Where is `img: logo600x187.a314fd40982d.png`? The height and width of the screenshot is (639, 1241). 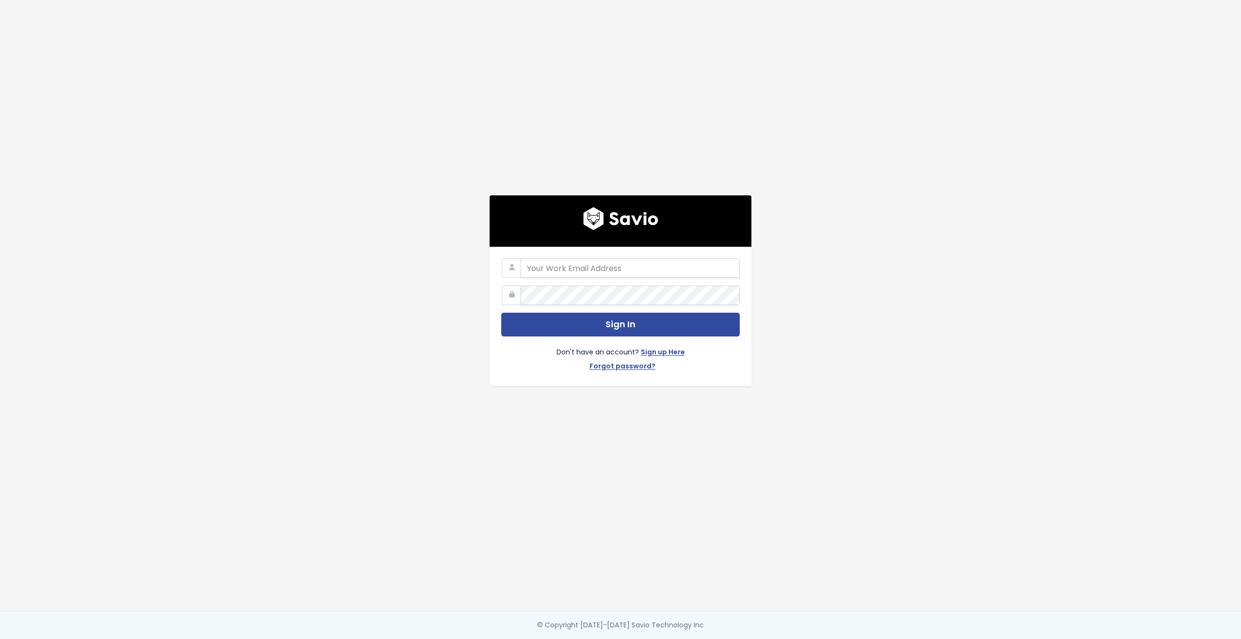
img: logo600x187.a314fd40982d.png is located at coordinates (621, 219).